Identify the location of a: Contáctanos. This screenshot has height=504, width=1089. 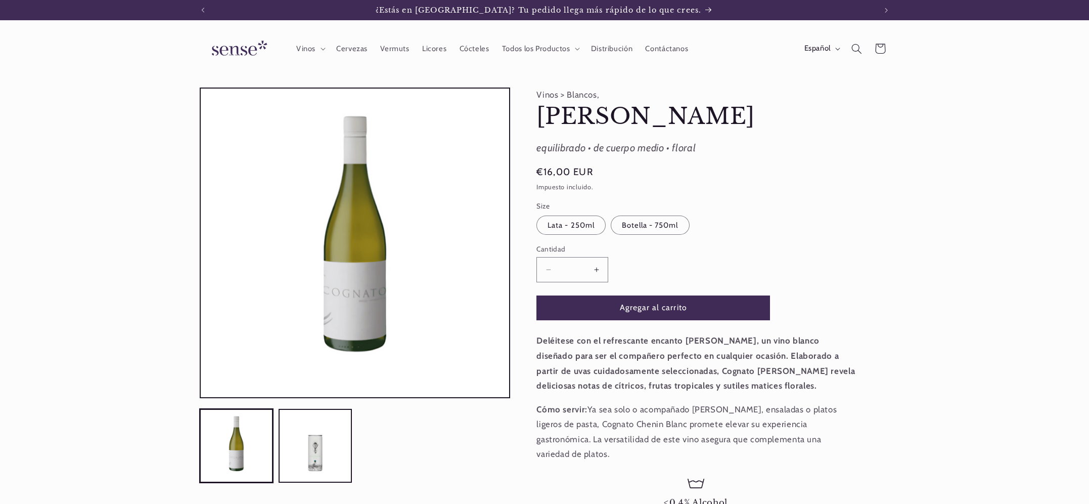
(667, 49).